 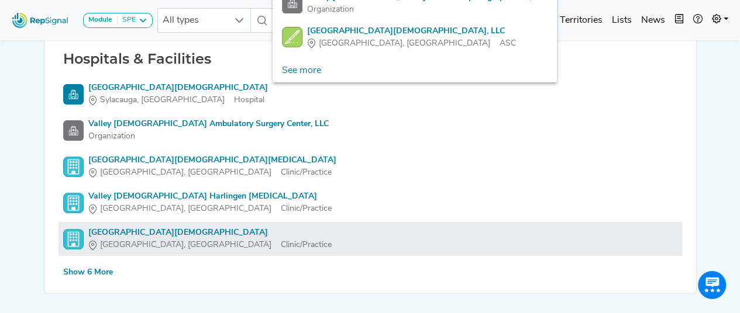 What do you see at coordinates (581, 20) in the screenshot?
I see `a: Territories` at bounding box center [581, 20].